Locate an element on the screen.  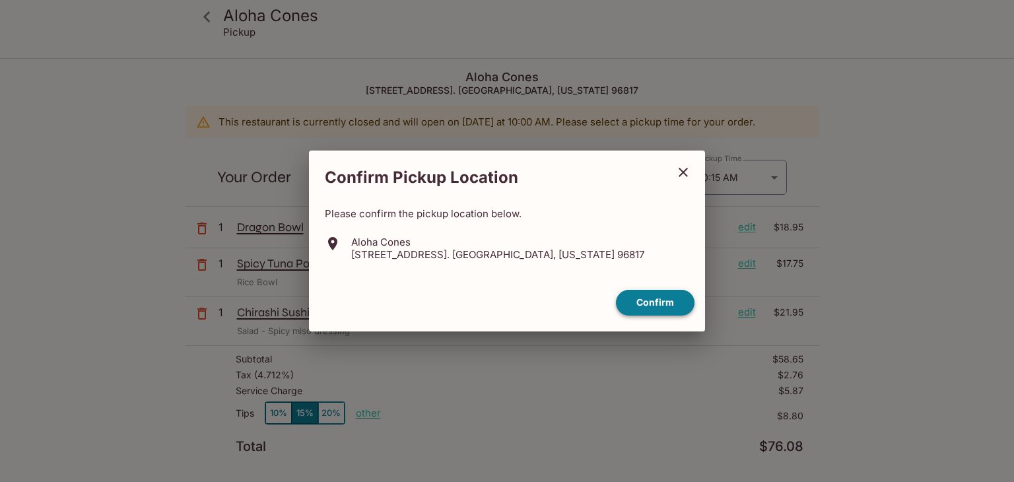
p: Please confirm the pickup location below. is located at coordinates (507, 213).